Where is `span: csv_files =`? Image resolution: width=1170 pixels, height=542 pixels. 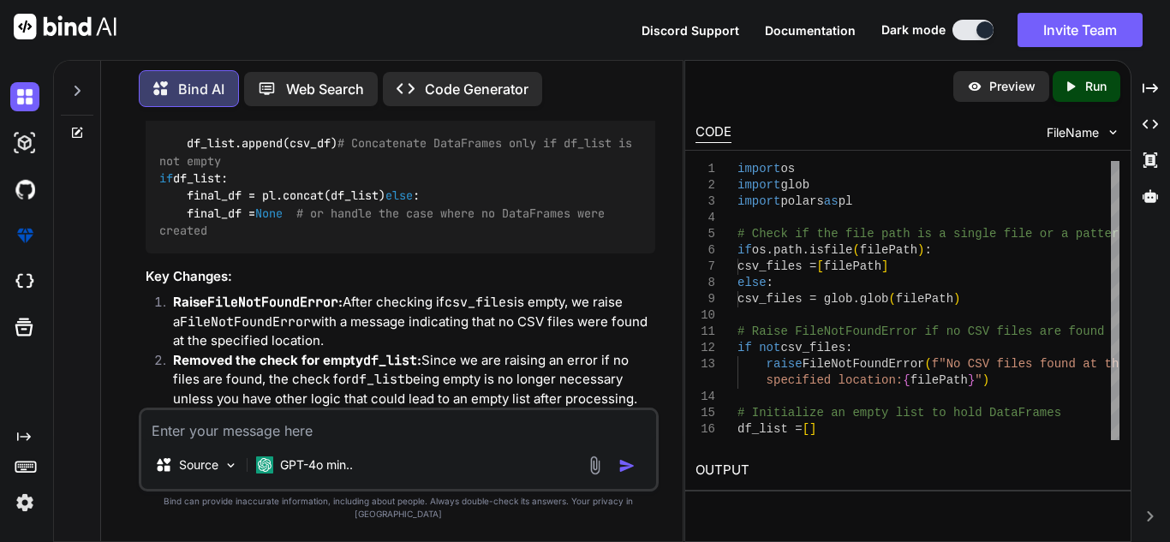
span: csv_files = is located at coordinates (777, 266).